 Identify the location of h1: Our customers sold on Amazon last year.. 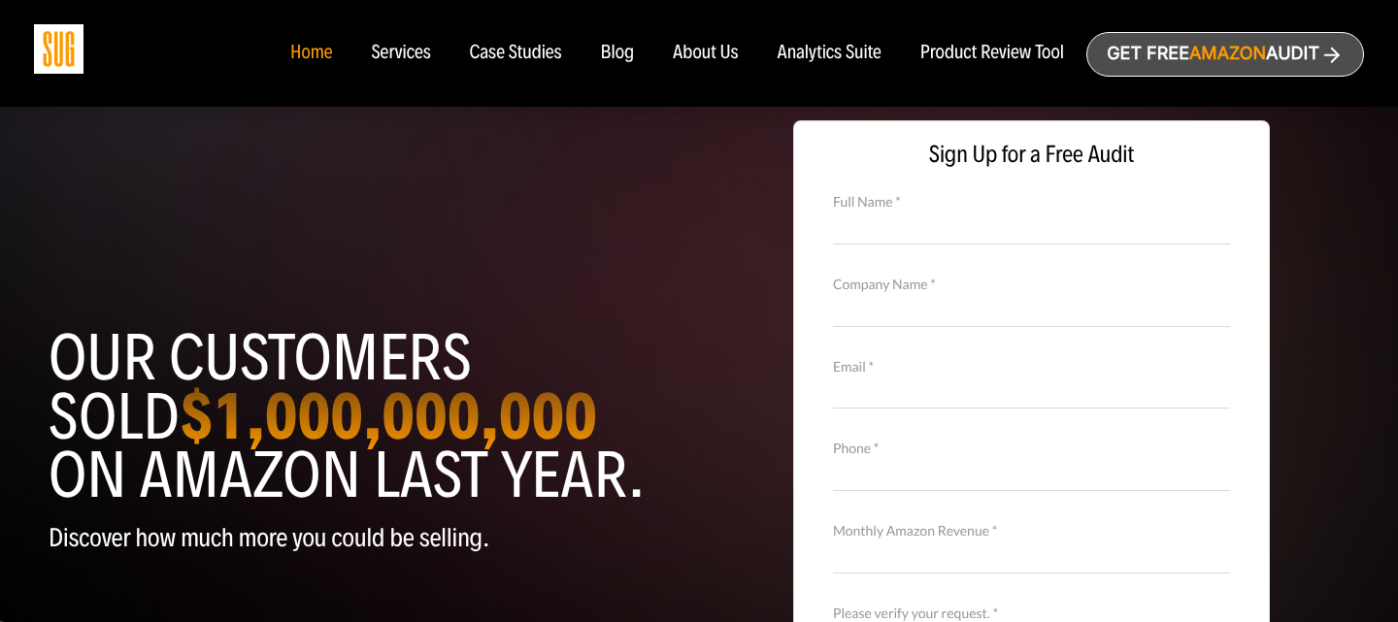
(366, 416).